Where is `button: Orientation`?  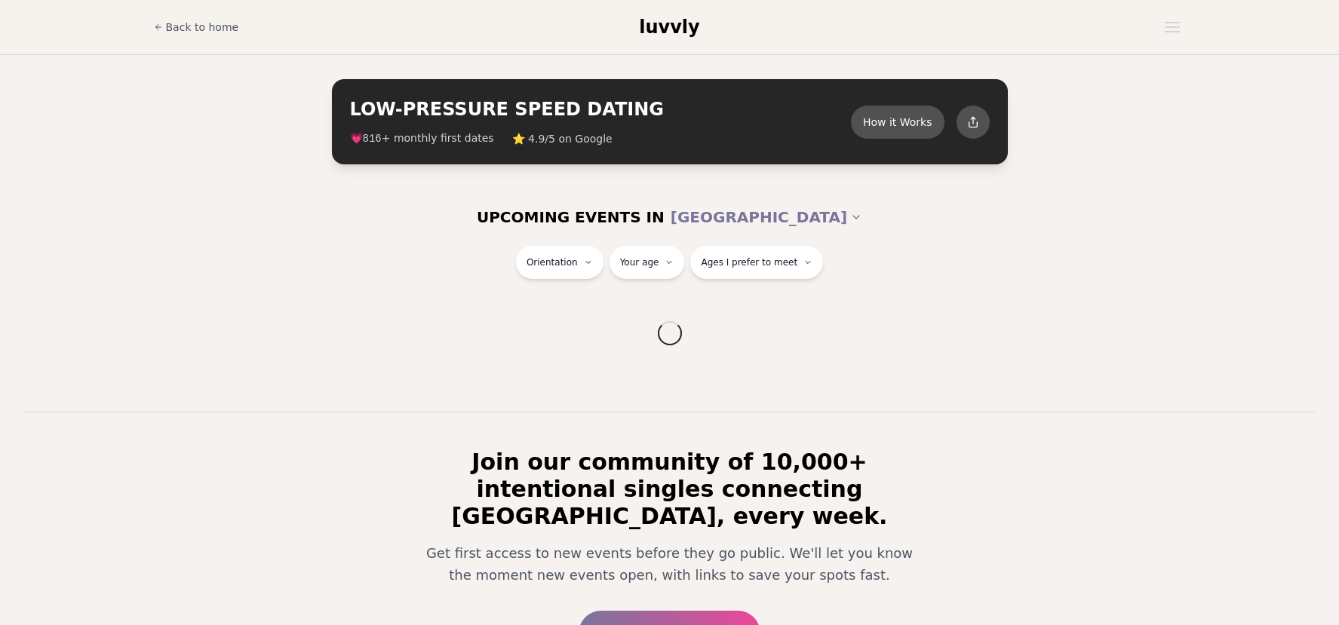
button: Orientation is located at coordinates (560, 262).